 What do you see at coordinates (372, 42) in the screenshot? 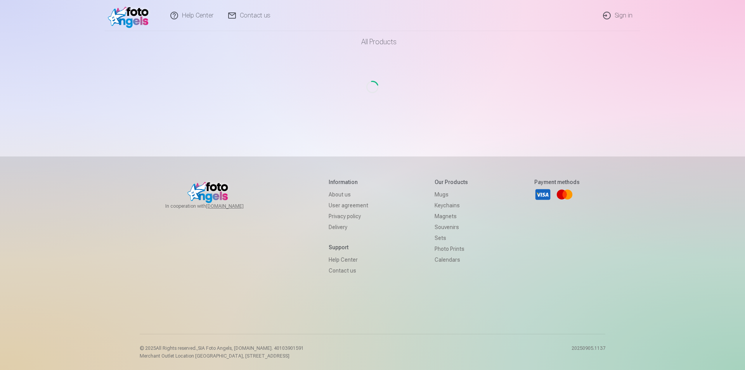
I see `a: All products` at bounding box center [372, 42].